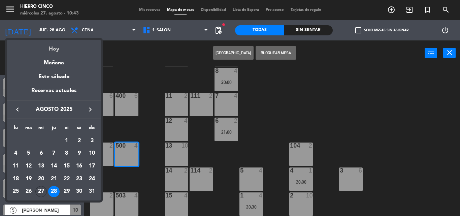 This screenshot has width=460, height=216. I want to click on button: keyboard_arrow_left, so click(18, 109).